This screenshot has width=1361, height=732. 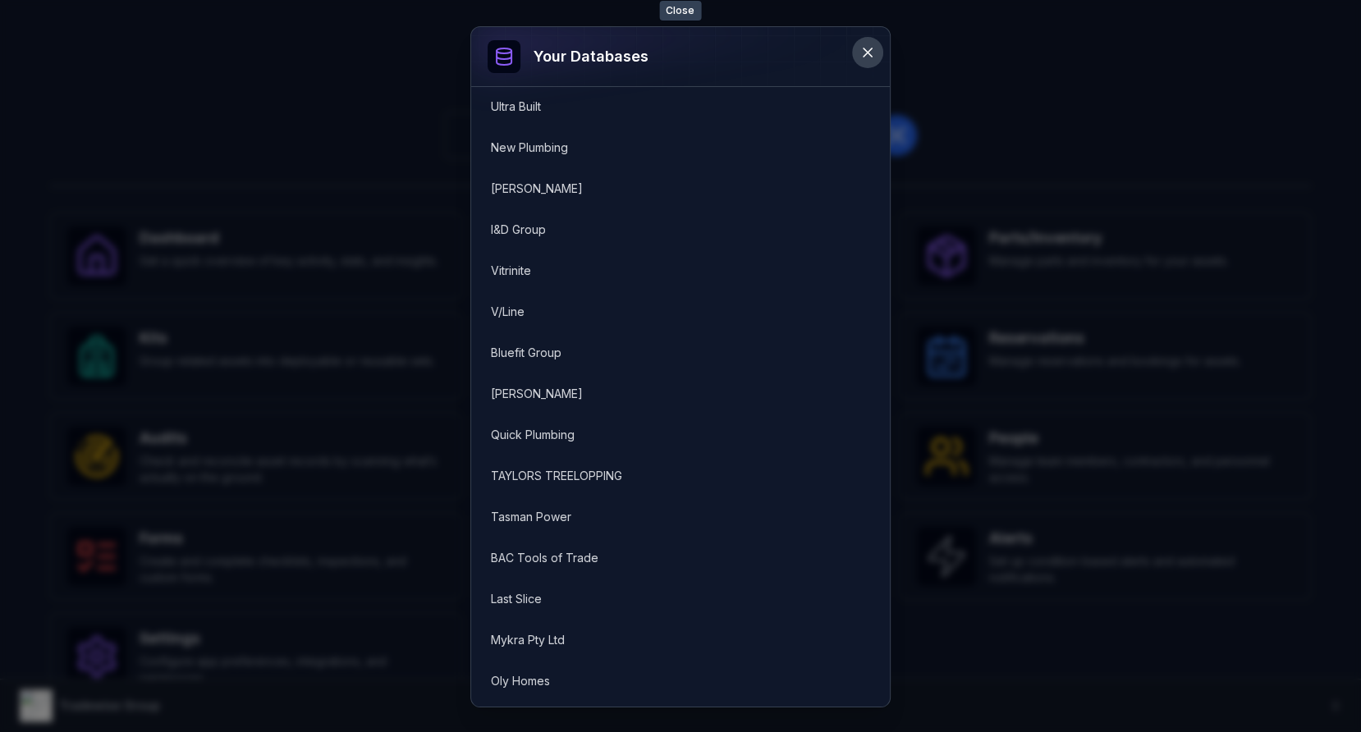 What do you see at coordinates (661, 271) in the screenshot?
I see `a: Vitrinite` at bounding box center [661, 271].